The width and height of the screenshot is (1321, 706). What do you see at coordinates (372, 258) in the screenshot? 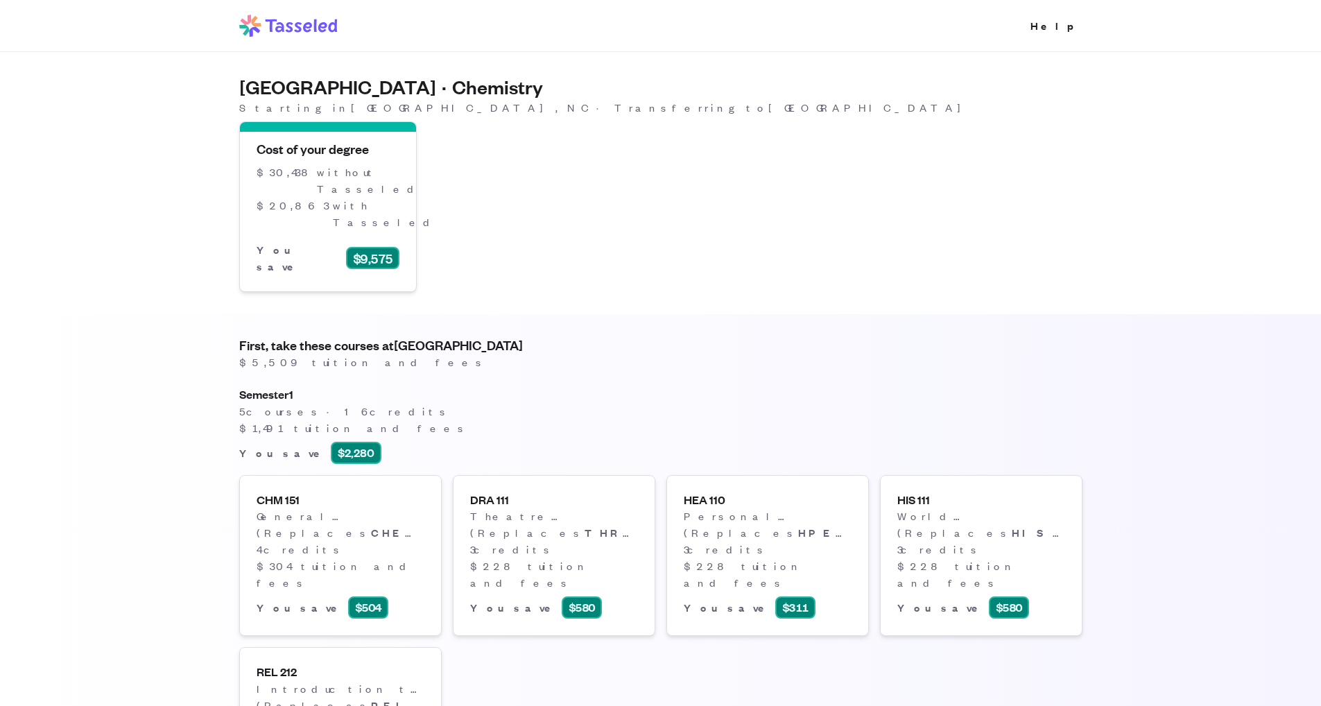
I see `span: $ 9,575` at bounding box center [372, 258].